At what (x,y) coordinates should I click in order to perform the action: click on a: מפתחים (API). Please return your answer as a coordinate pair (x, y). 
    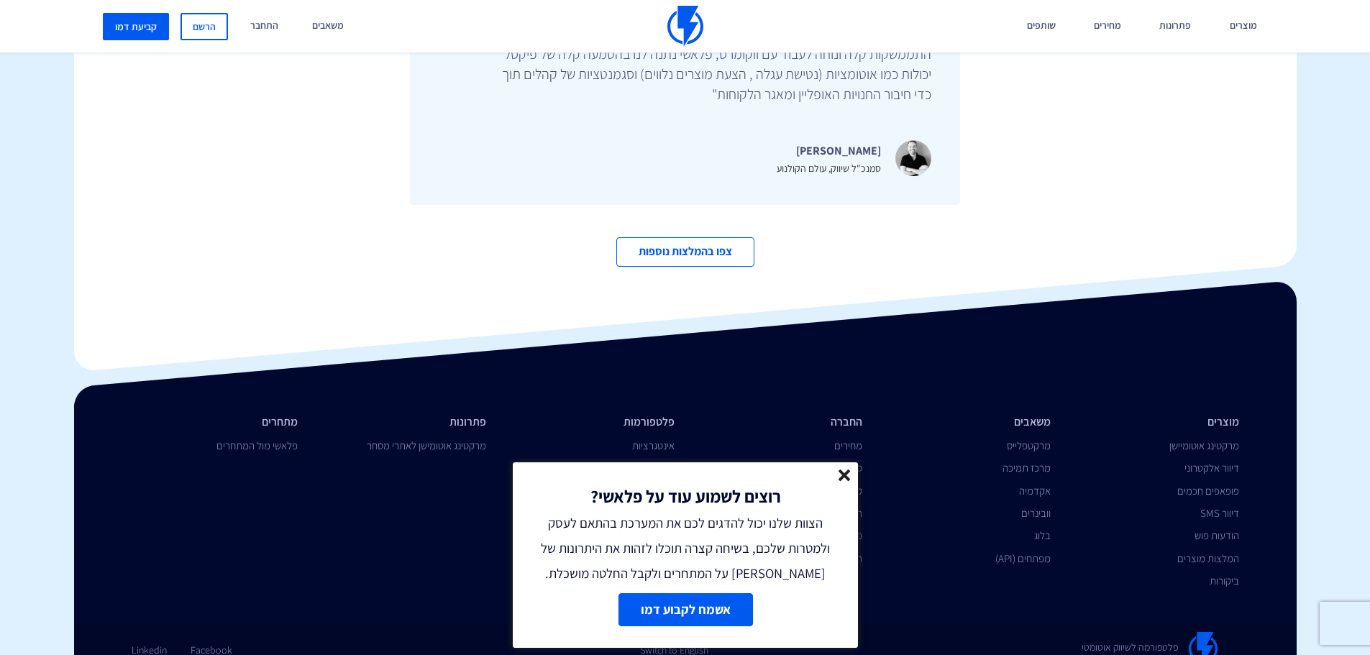
    Looking at the image, I should click on (1022, 558).